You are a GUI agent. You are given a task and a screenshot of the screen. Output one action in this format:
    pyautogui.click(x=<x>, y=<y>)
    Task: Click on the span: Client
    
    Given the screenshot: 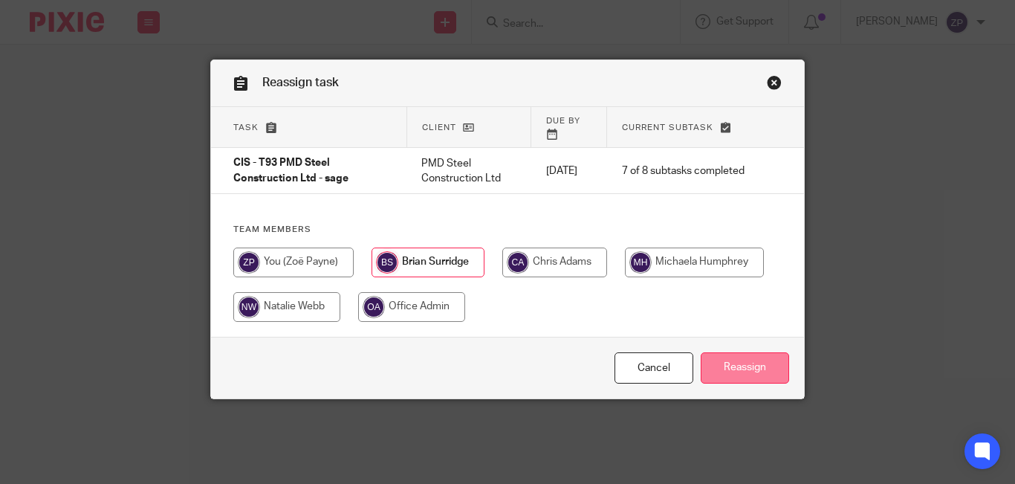 What is the action you would take?
    pyautogui.click(x=439, y=127)
    